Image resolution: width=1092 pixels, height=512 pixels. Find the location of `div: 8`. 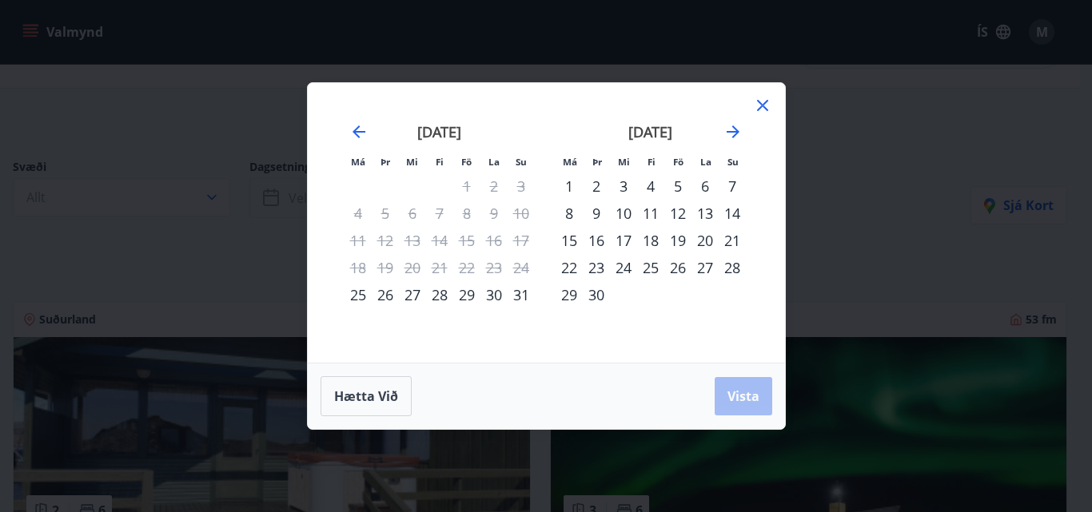

div: 8 is located at coordinates (569, 213).